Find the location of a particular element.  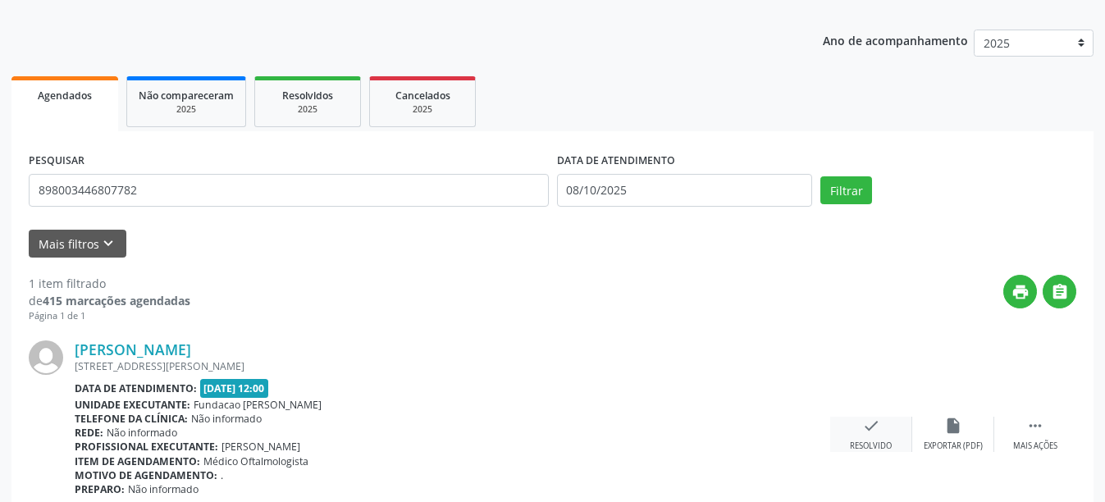

button: Mais filtroskeyboard_arrow_down is located at coordinates (77, 244).